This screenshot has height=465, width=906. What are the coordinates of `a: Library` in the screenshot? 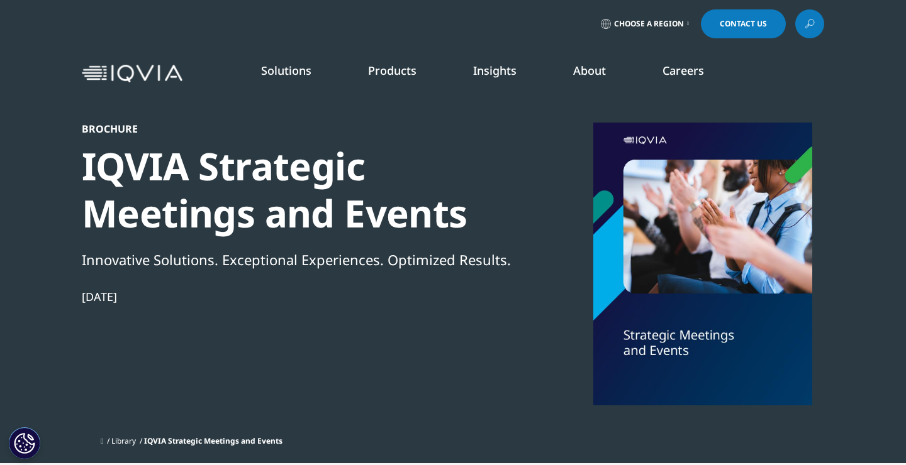 It's located at (123, 441).